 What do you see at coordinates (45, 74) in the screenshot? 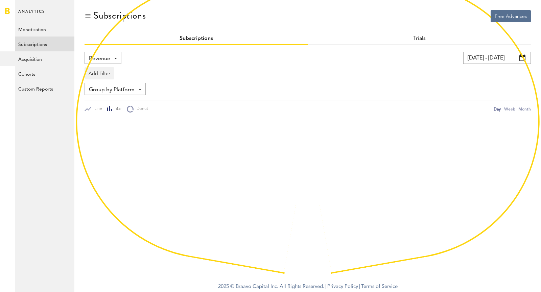
I see `a: Cohorts` at bounding box center [45, 74].